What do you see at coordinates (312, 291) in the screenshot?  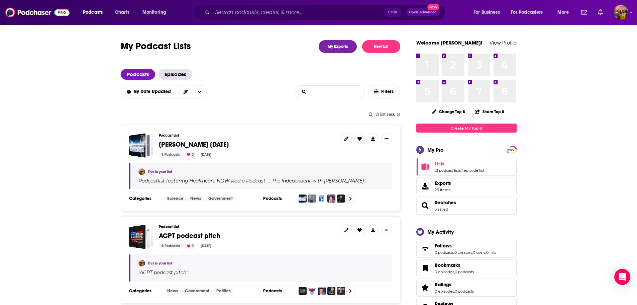 I see `img: The Politics Guys` at bounding box center [312, 291].